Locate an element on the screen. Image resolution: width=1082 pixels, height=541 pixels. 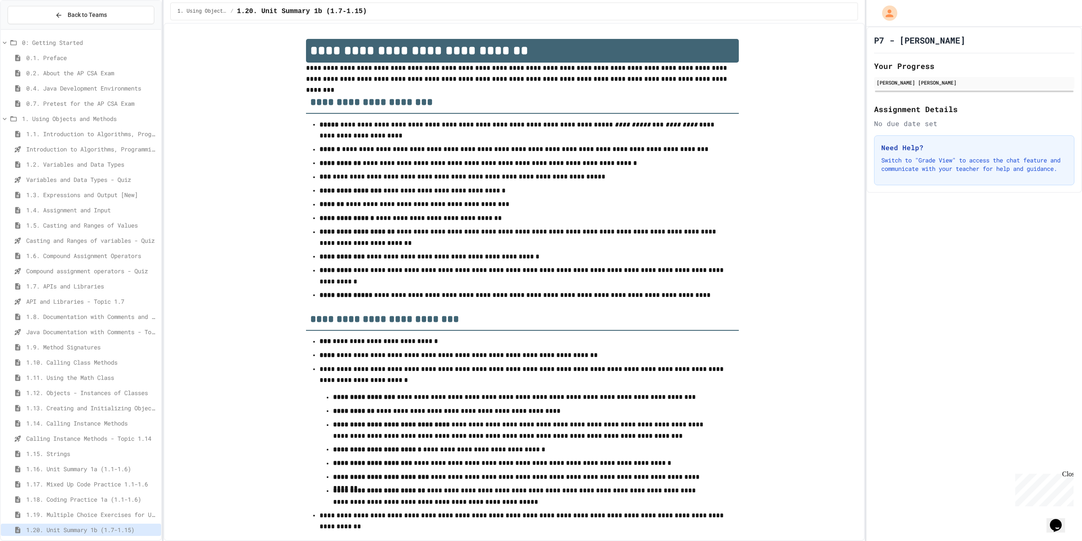
span: 1.17. Mixed Up Code Practice 1.1-1.6 is located at coordinates (92, 484).